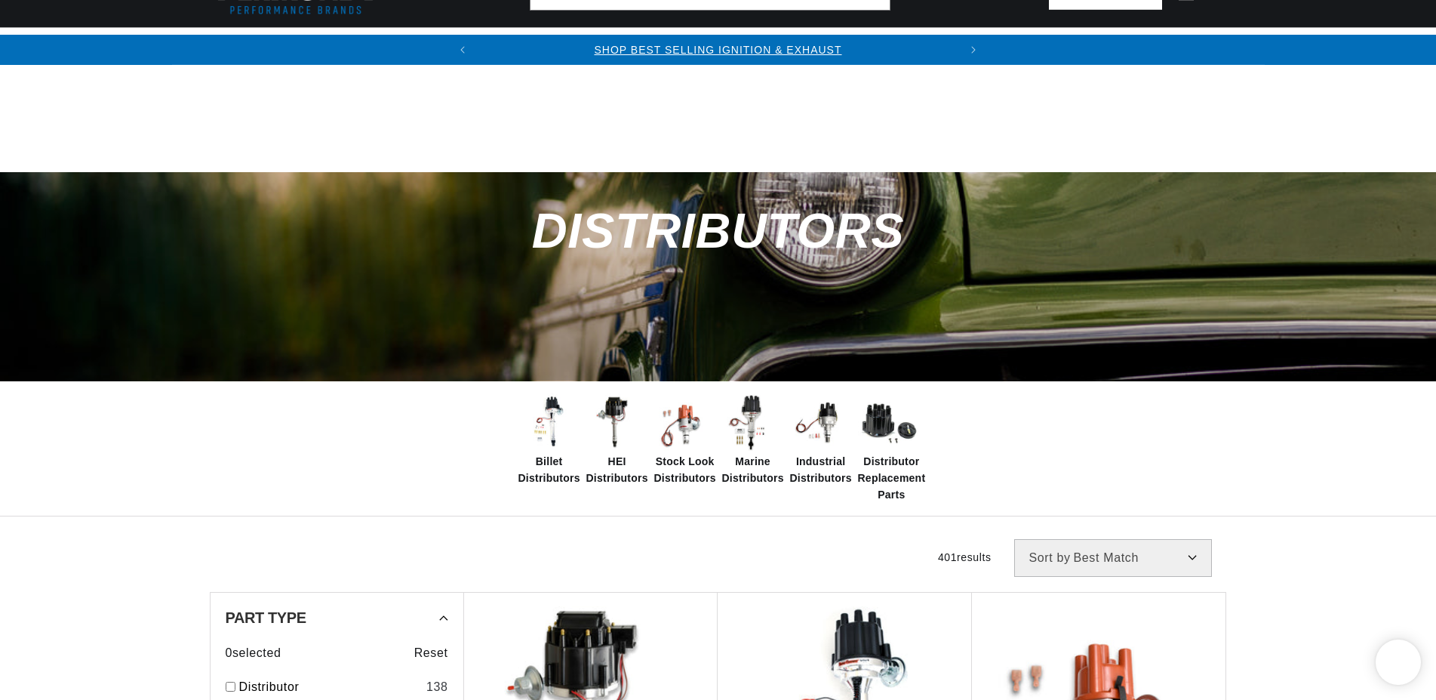 The height and width of the screenshot is (700, 1436). I want to click on a: Industrial Distributors Industrial Distributors, so click(820, 439).